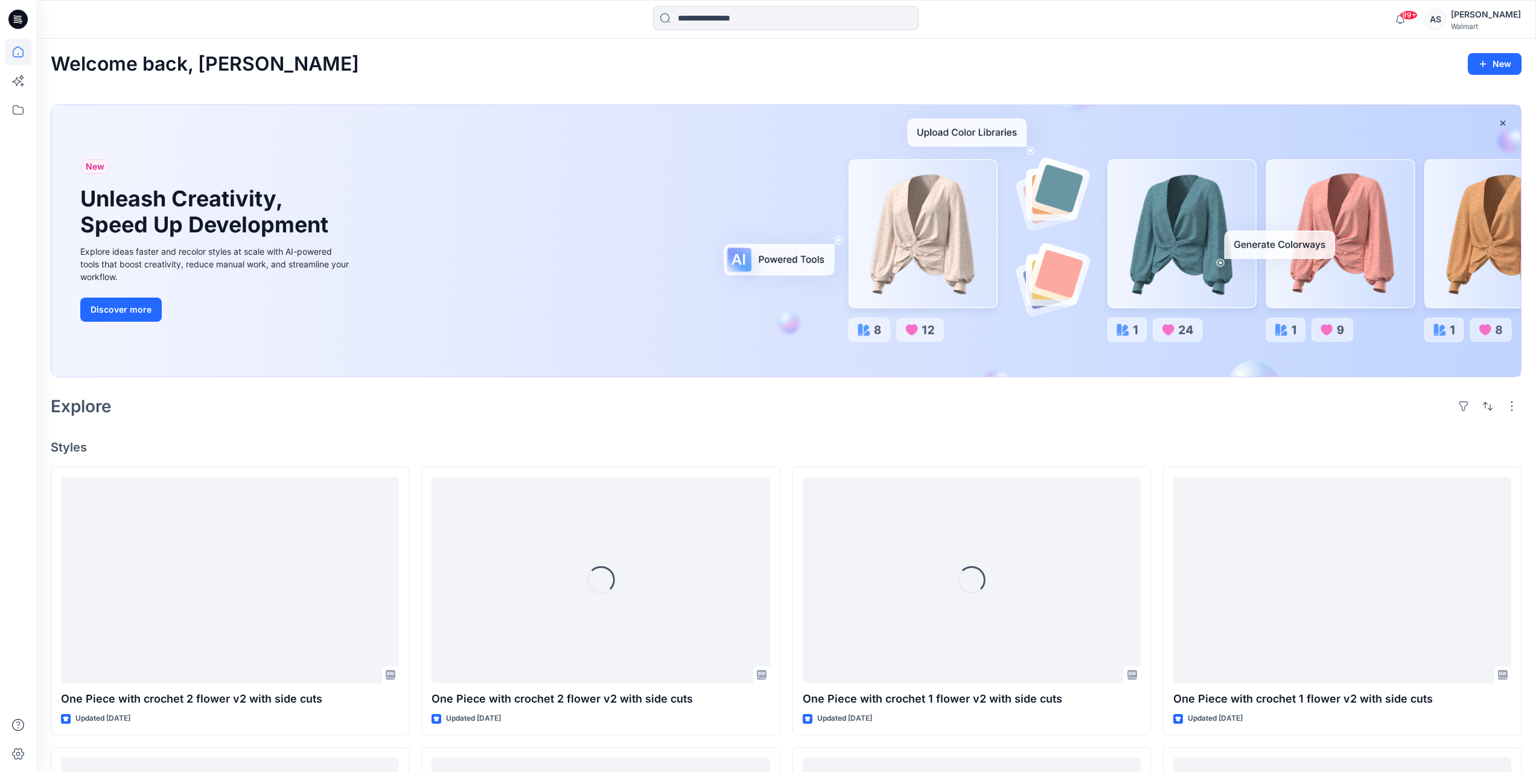 This screenshot has width=1536, height=772. I want to click on button: Discover more, so click(121, 310).